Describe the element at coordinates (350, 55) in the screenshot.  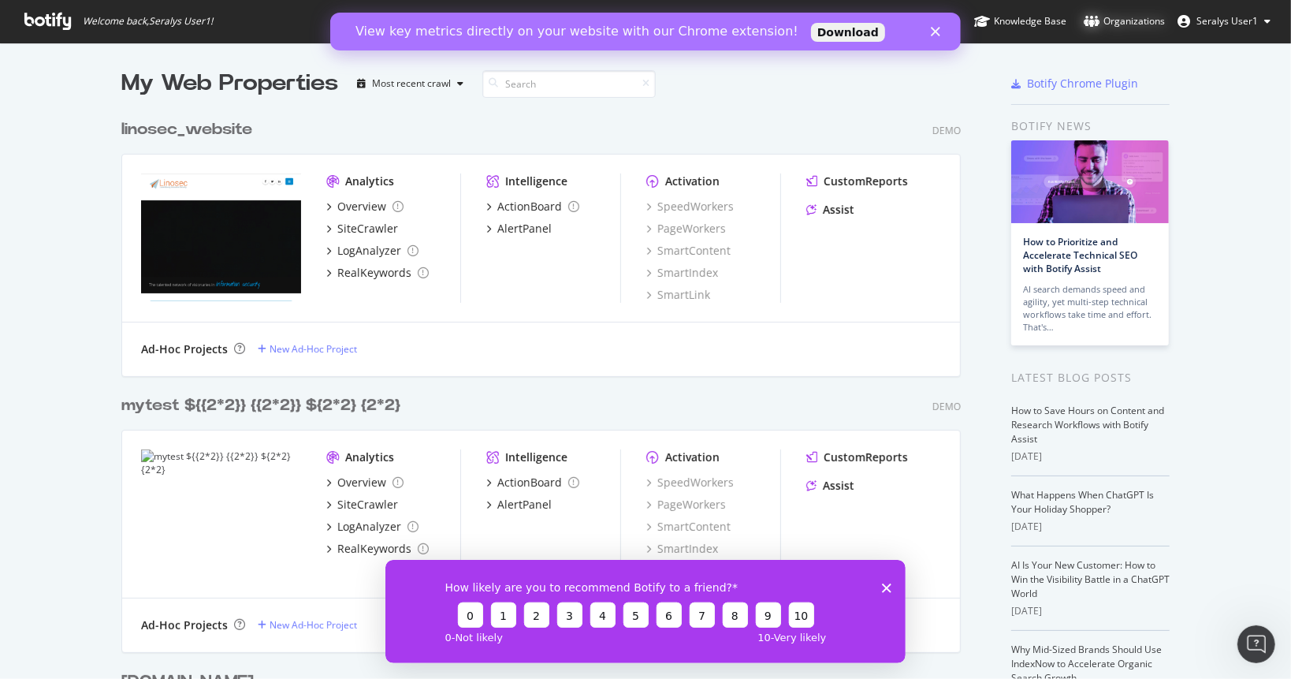
I see `button: 8` at that location.